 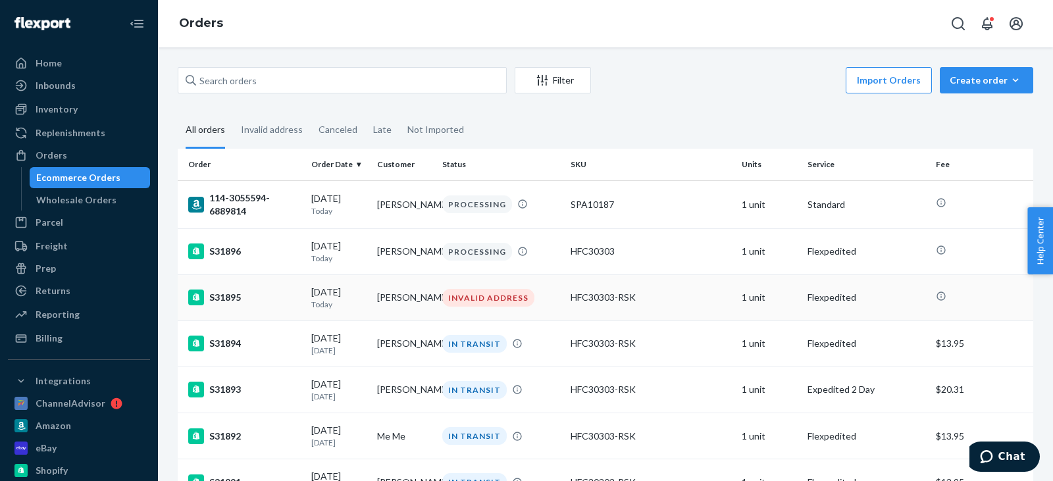 What do you see at coordinates (90, 200) in the screenshot?
I see `a: Wholesale Orders` at bounding box center [90, 200].